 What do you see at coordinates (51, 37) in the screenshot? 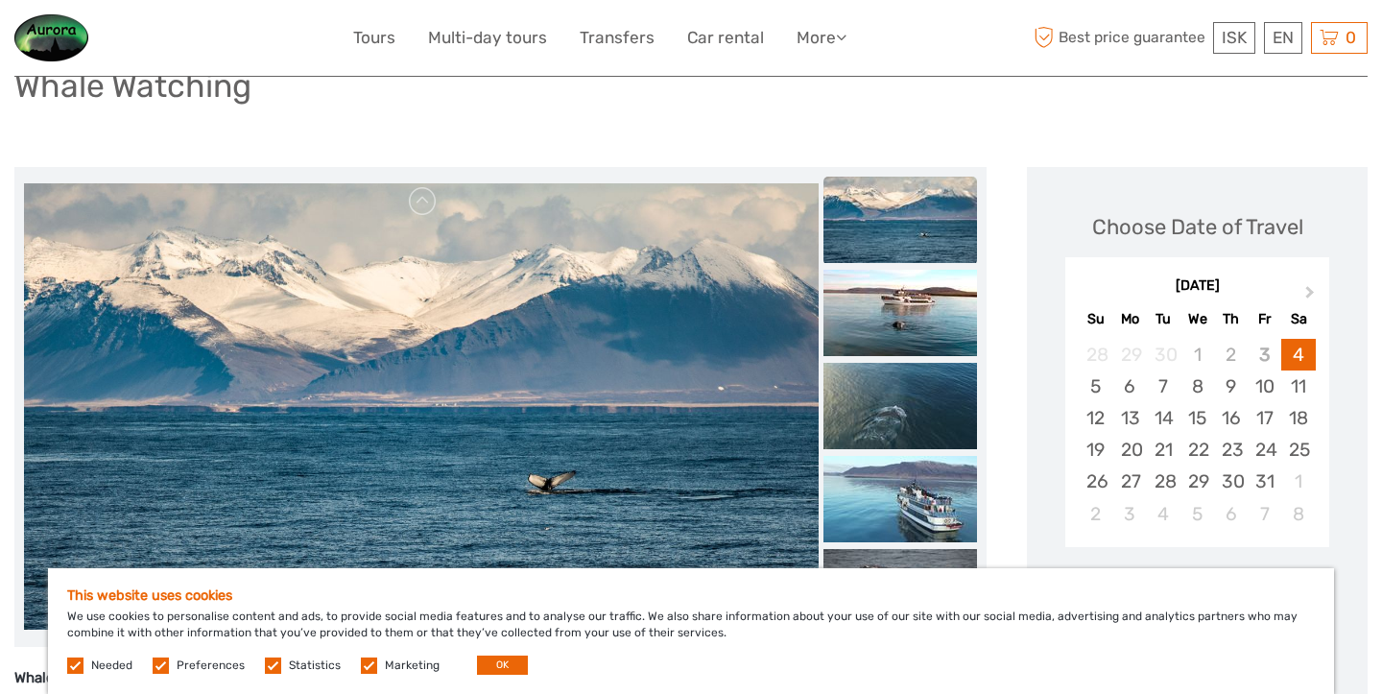
I see `img: Guesthouse information` at bounding box center [51, 37].